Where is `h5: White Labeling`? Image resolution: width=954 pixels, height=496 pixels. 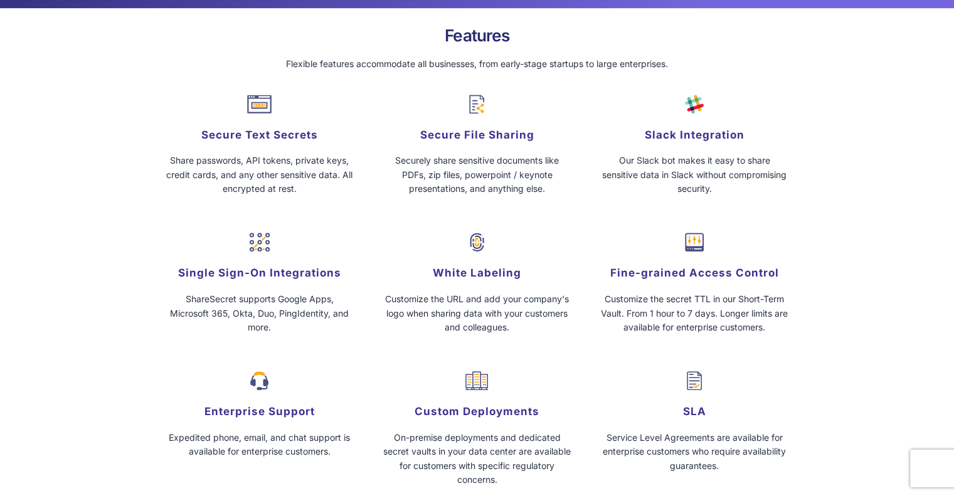
h5: White Labeling is located at coordinates (477, 273).